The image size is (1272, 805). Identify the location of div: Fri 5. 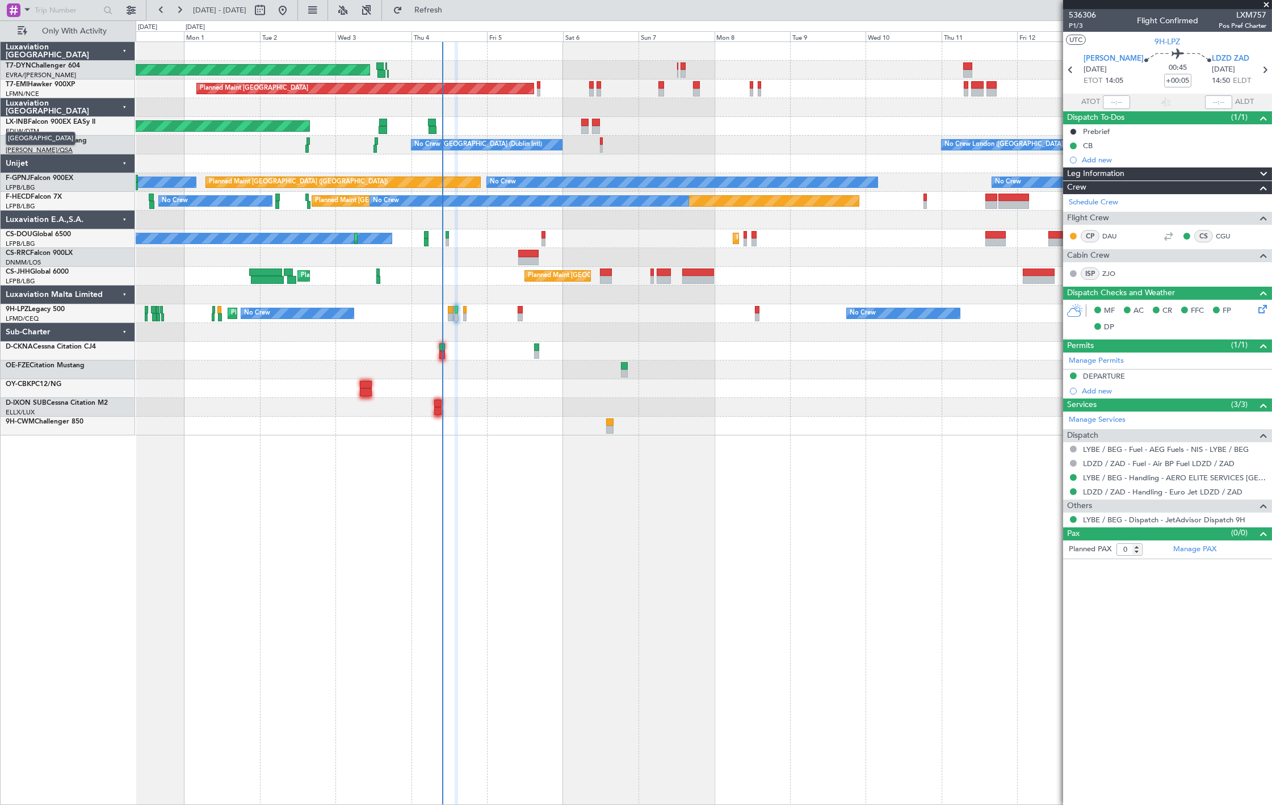
(525, 36).